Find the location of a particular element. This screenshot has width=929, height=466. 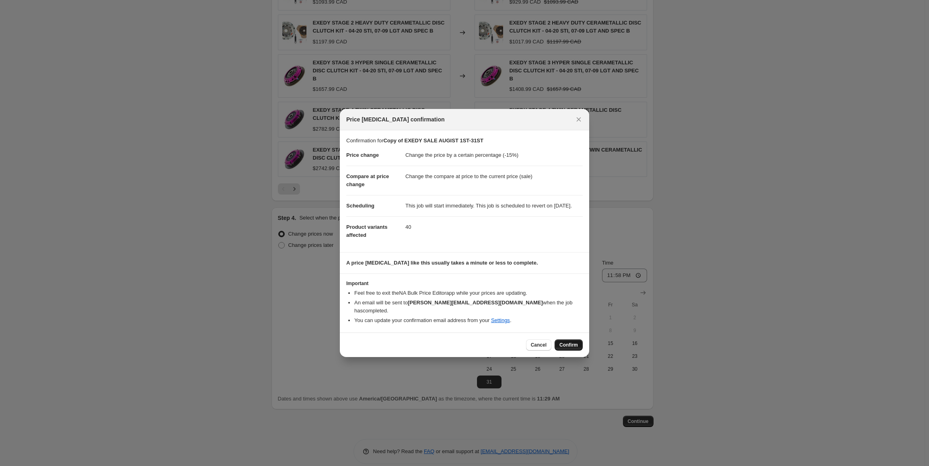

span: Product variants affected is located at coordinates (367, 231).